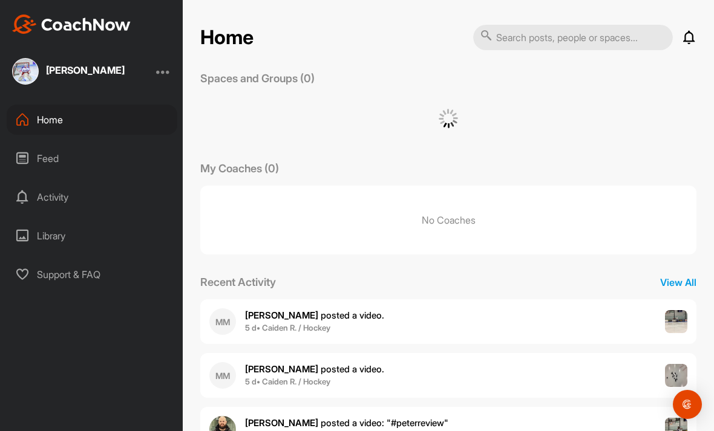 Image resolution: width=714 pixels, height=431 pixels. What do you see at coordinates (25, 71) in the screenshot?
I see `img: square_288489b595e98d9c637cb8e4d660d73b.jpg` at bounding box center [25, 71].